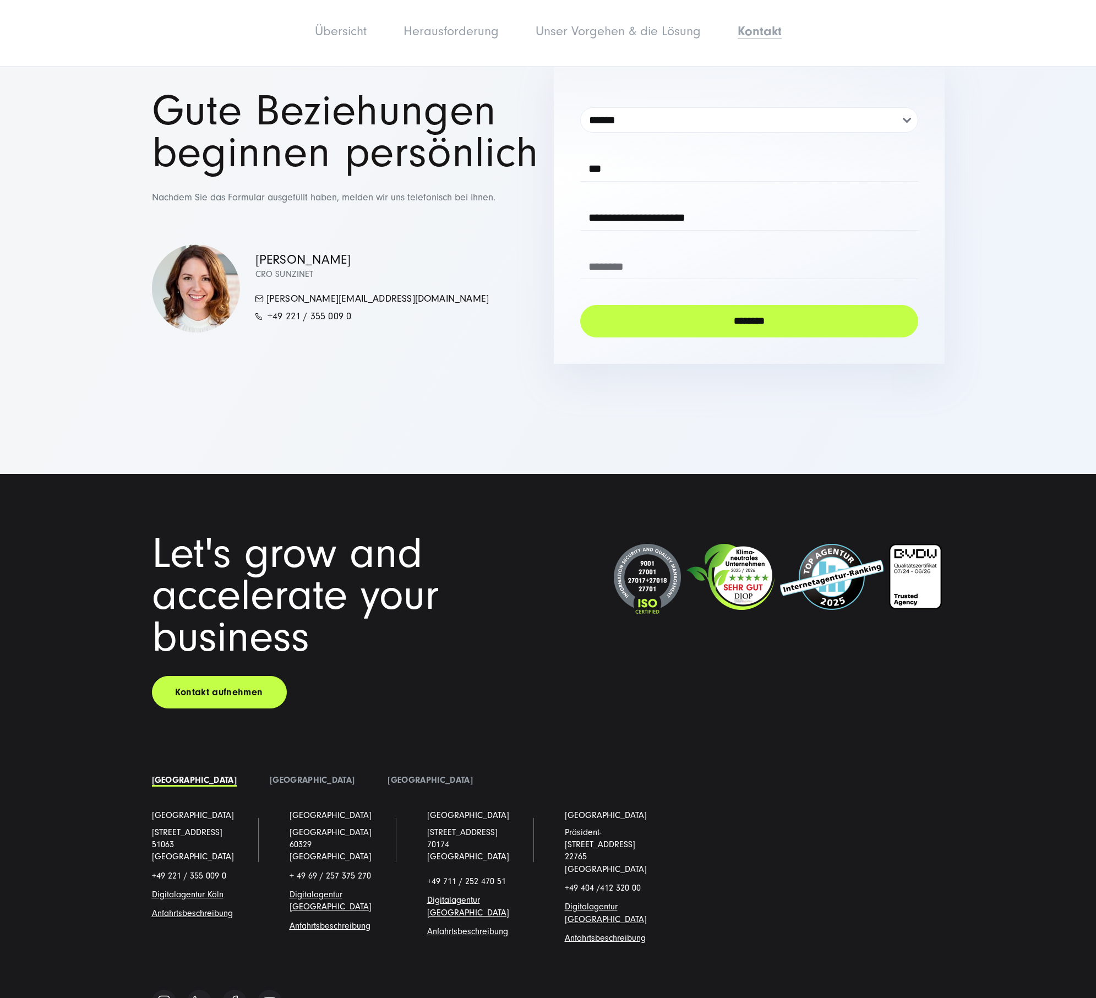 The width and height of the screenshot is (1096, 998). Describe the element at coordinates (605, 938) in the screenshot. I see `span: Anfahrtsbeschreibung` at that location.